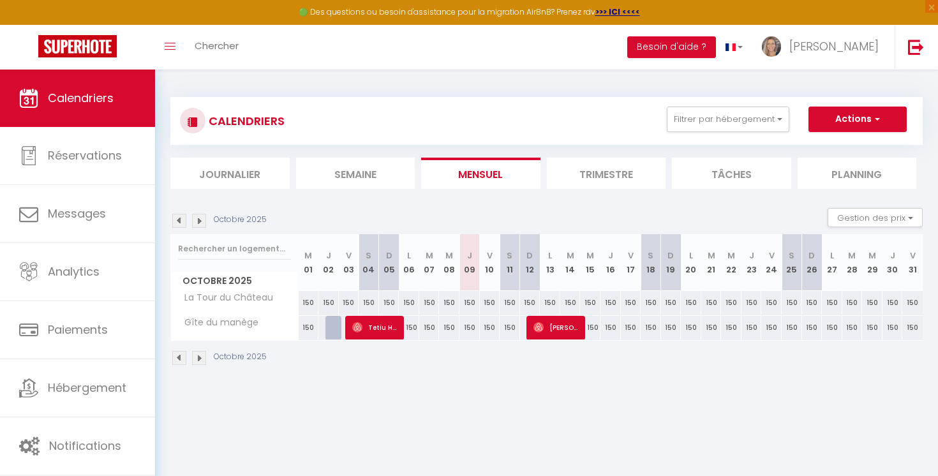 The width and height of the screenshot is (938, 476). I want to click on th: 04, so click(369, 262).